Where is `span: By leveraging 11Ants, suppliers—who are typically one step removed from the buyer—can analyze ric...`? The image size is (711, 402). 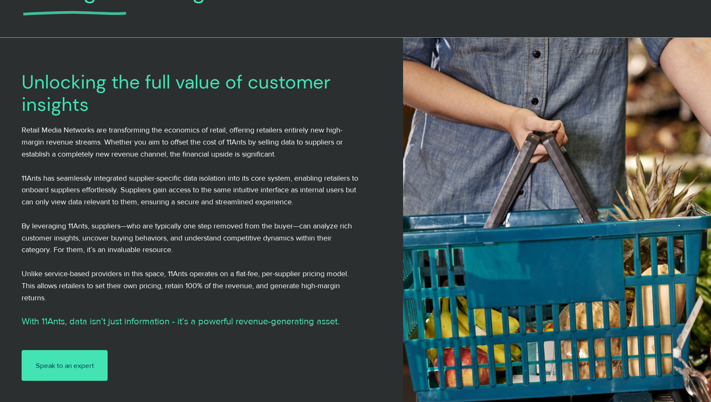
span: By leveraging 11Ants, suppliers—who are typically one step removed from the buyer—can analyze ric... is located at coordinates (187, 238).